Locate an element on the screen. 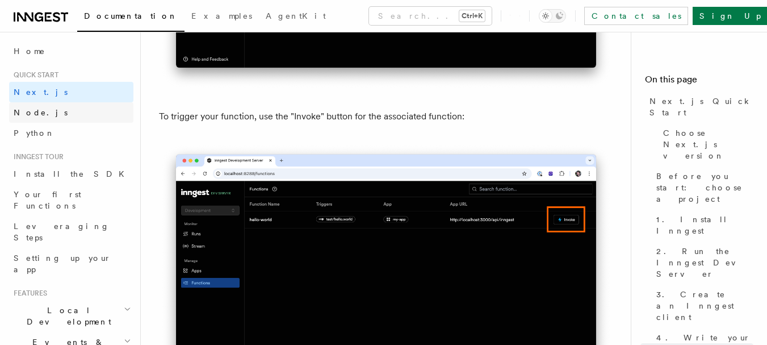 This screenshot has width=767, height=345. span: 1. Install Inngest is located at coordinates (705, 225).